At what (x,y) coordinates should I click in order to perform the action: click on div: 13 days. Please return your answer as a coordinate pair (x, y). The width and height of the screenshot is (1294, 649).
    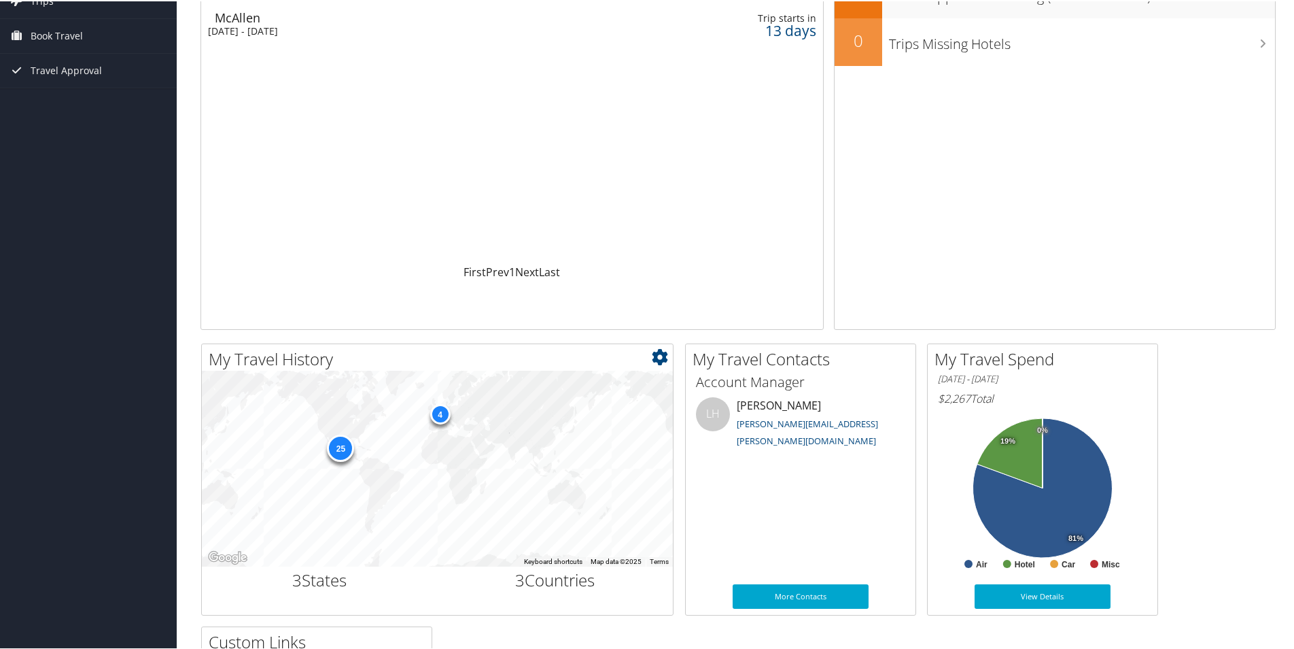
    Looking at the image, I should click on (748, 29).